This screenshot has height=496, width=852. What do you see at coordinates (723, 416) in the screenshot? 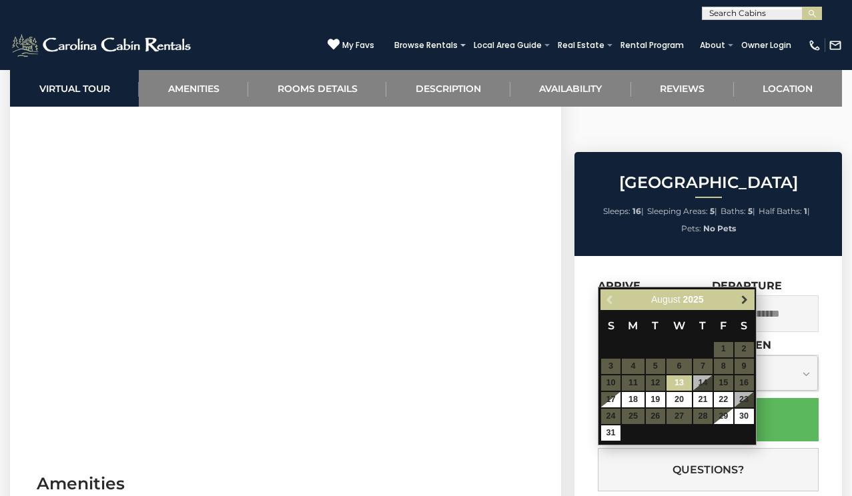
I see `a: 29` at bounding box center [723, 416].